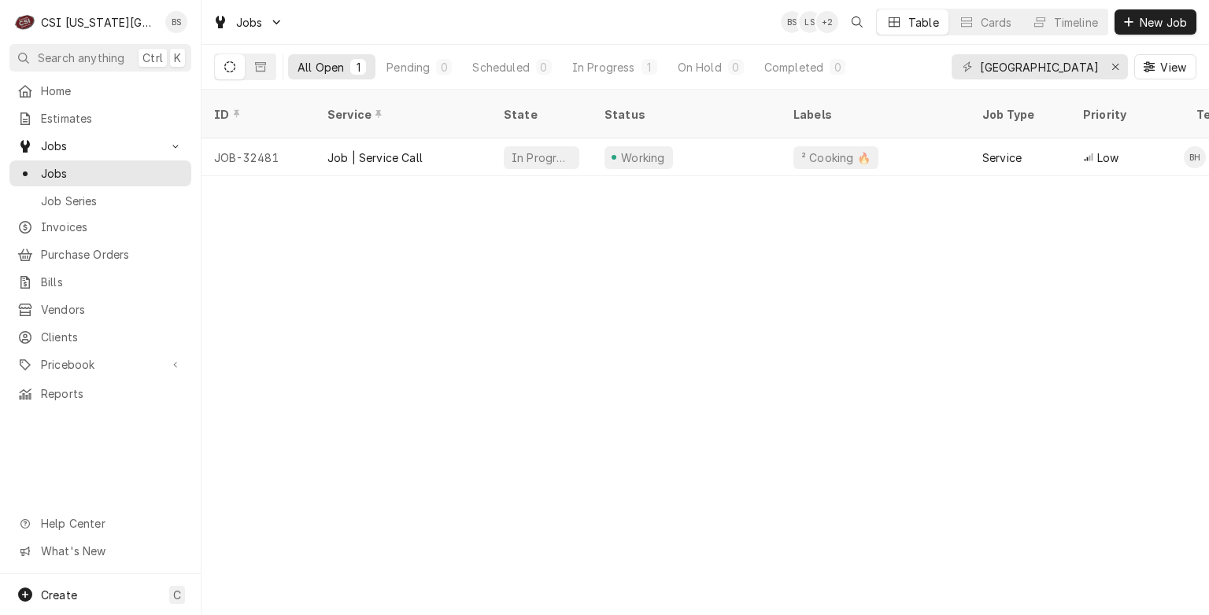 This screenshot has width=1209, height=615. Describe the element at coordinates (111, 551) in the screenshot. I see `span: What's New` at that location.